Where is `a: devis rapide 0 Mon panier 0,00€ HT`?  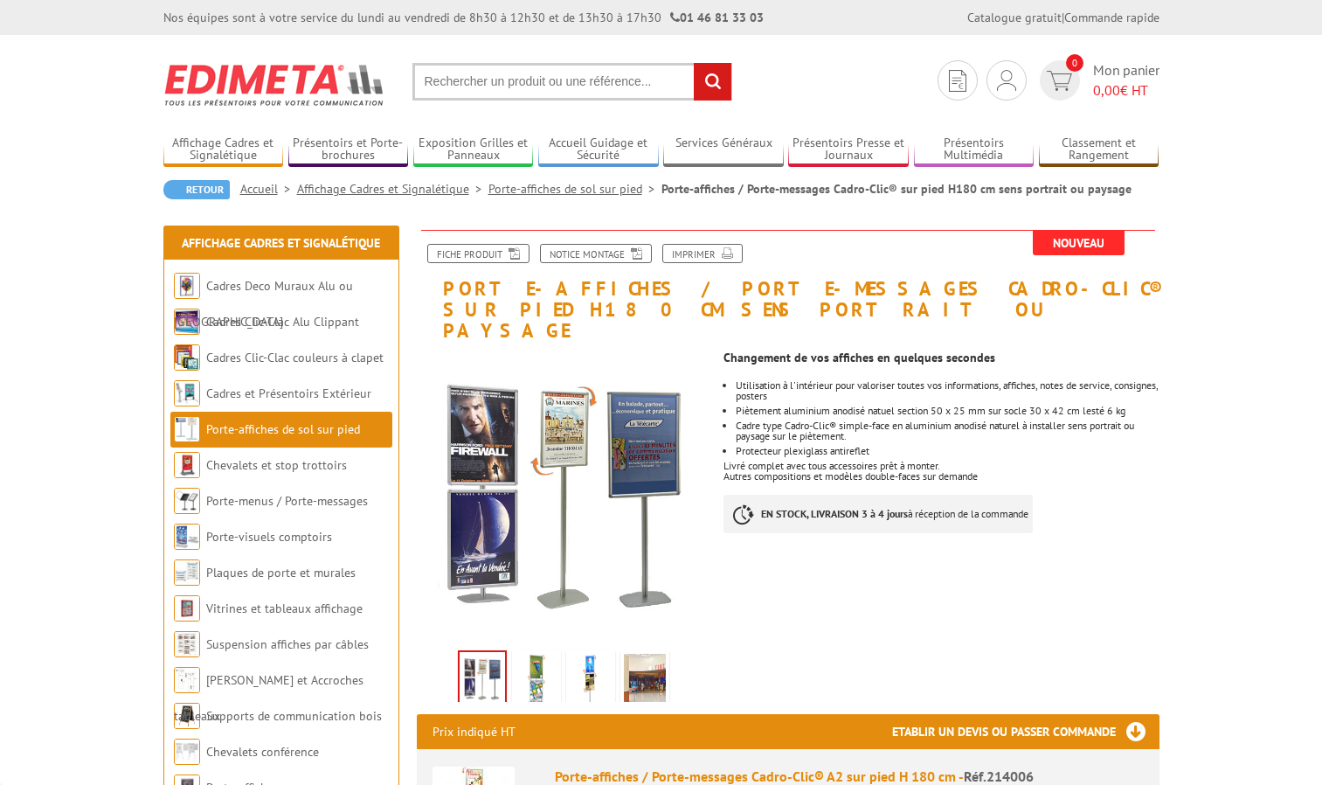 a: devis rapide 0 Mon panier 0,00€ HT is located at coordinates (1098, 80).